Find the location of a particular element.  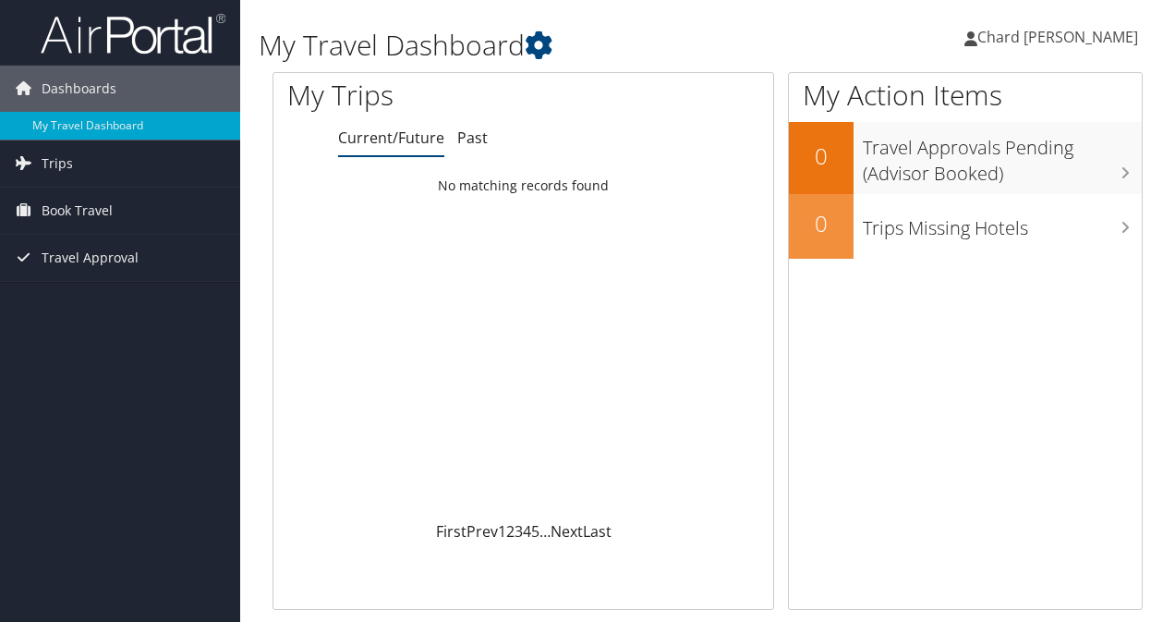

a: 0Travel Approvals Pending (Advisor Booked) is located at coordinates (965, 157).